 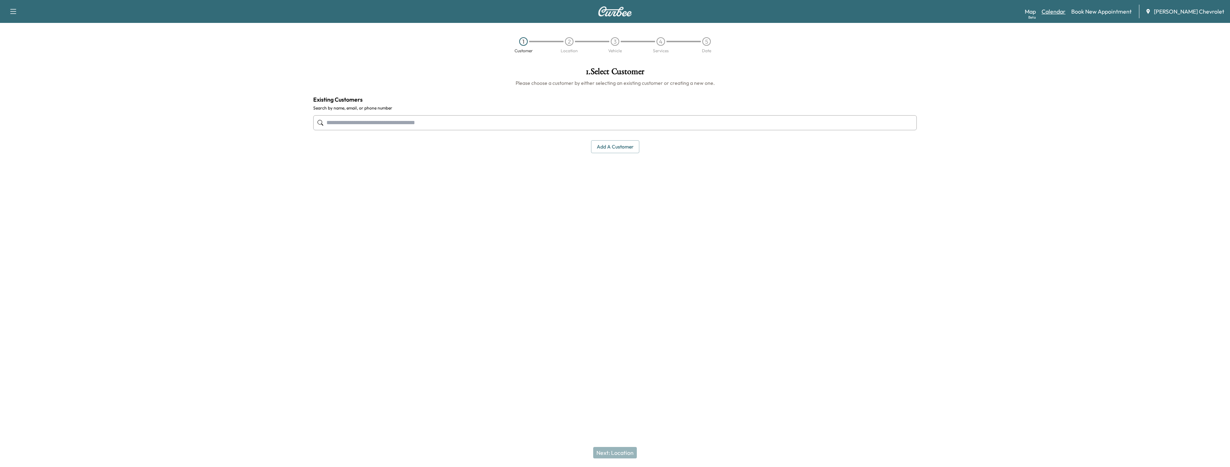 I want to click on a: Calendar, so click(x=1054, y=11).